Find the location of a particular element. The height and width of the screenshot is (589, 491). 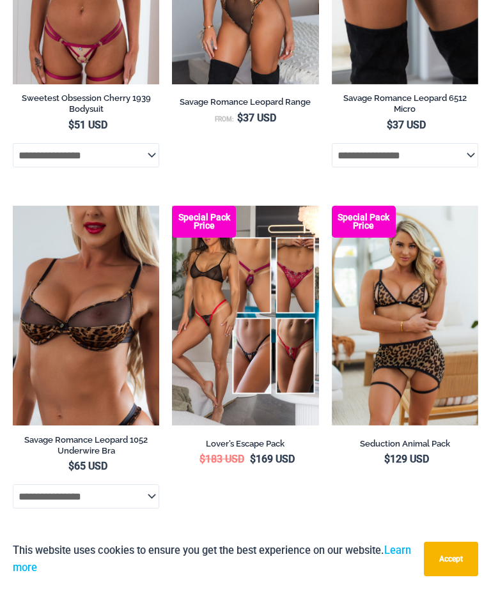

a: Lovers Escape Pack Zoe Deep Red 689 Micro Thong 04Zoe Deep Red 689 Micro Thong 04 is located at coordinates (245, 316).